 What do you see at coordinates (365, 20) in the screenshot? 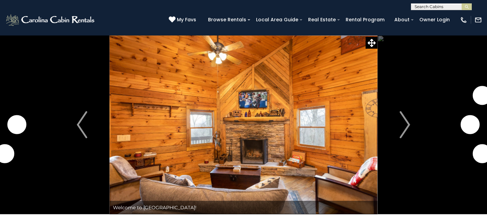
I see `a: Rental Program` at bounding box center [365, 20].